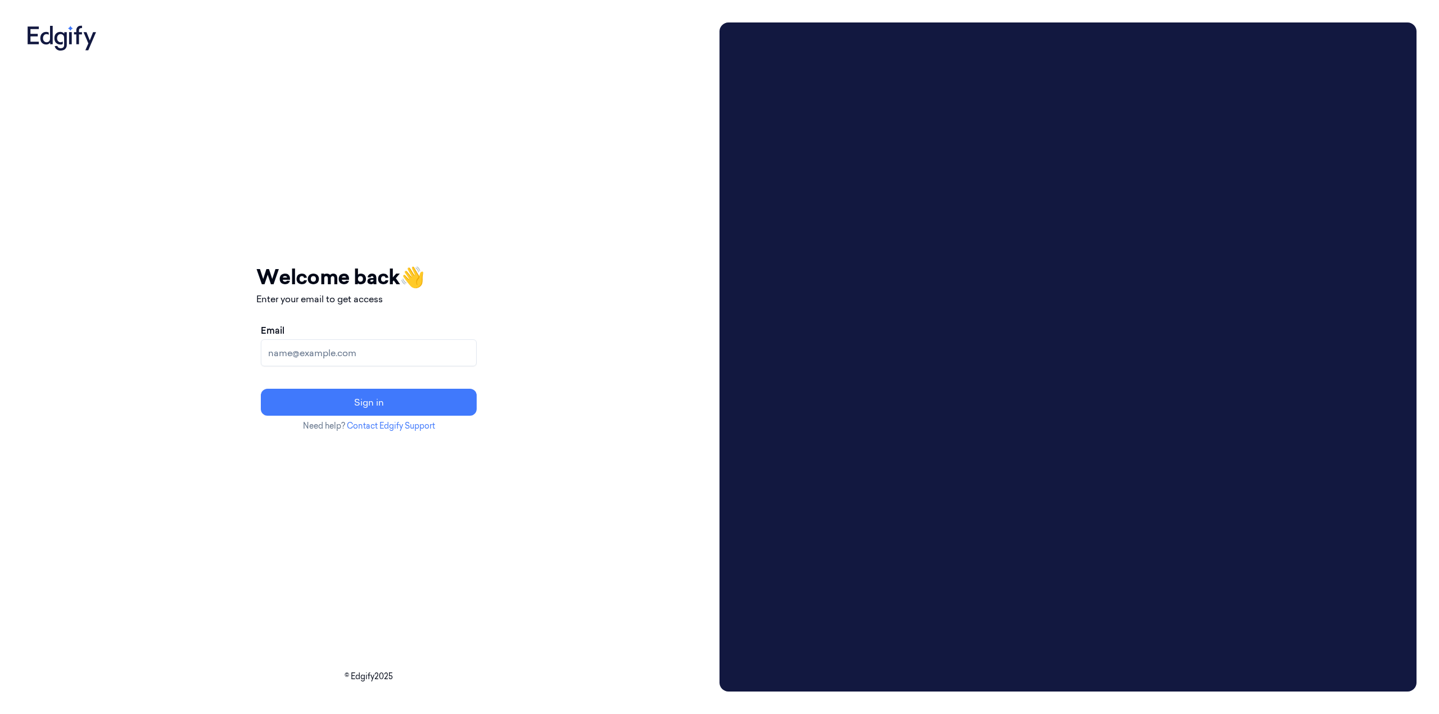 The image size is (1439, 714). Describe the element at coordinates (369, 677) in the screenshot. I see `p: © Edgify 2025` at that location.